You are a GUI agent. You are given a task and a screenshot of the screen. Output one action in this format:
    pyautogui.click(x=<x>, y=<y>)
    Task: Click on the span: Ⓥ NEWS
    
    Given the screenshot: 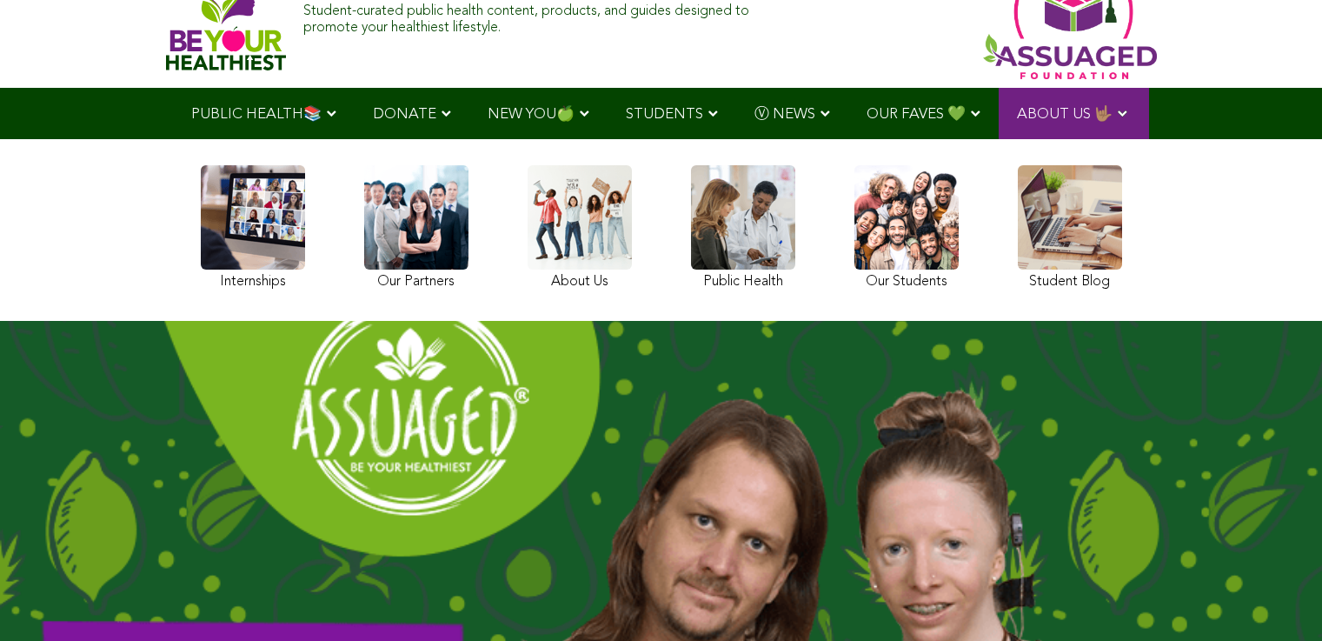 What is the action you would take?
    pyautogui.click(x=785, y=114)
    